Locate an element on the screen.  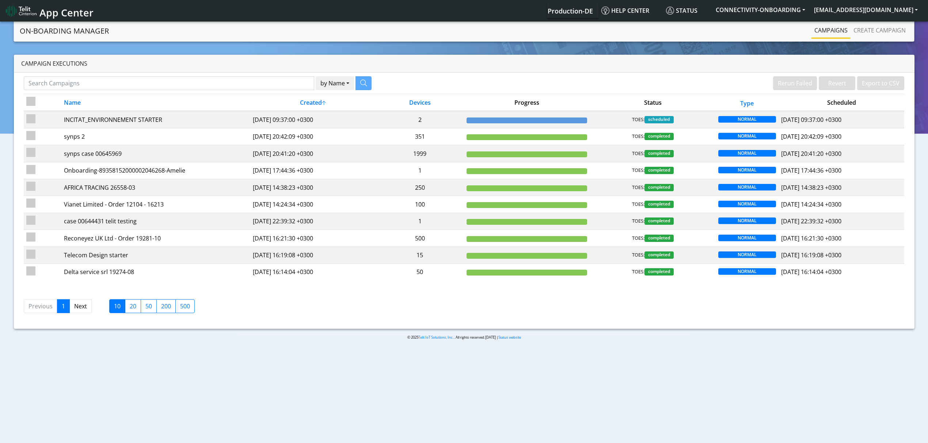
div: Campaign Executions is located at coordinates (464, 64).